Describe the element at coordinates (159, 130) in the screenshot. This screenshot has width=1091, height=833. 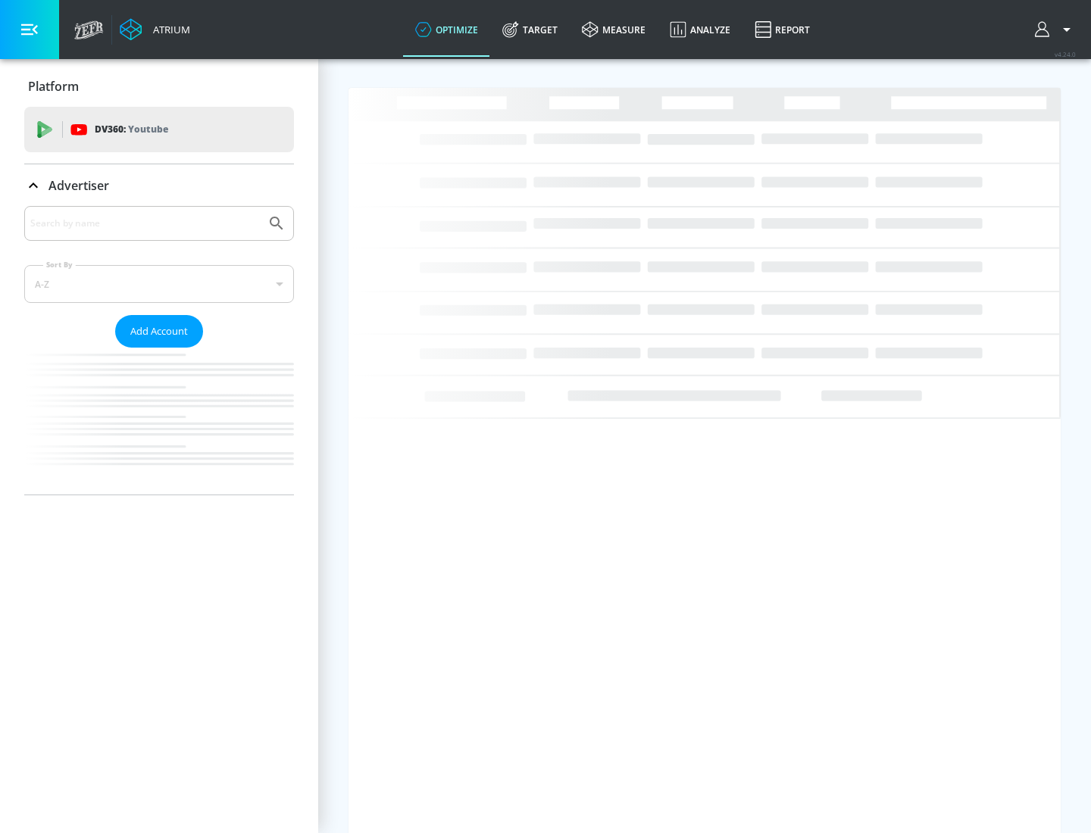
I see `div: DV360: Youtube` at that location.